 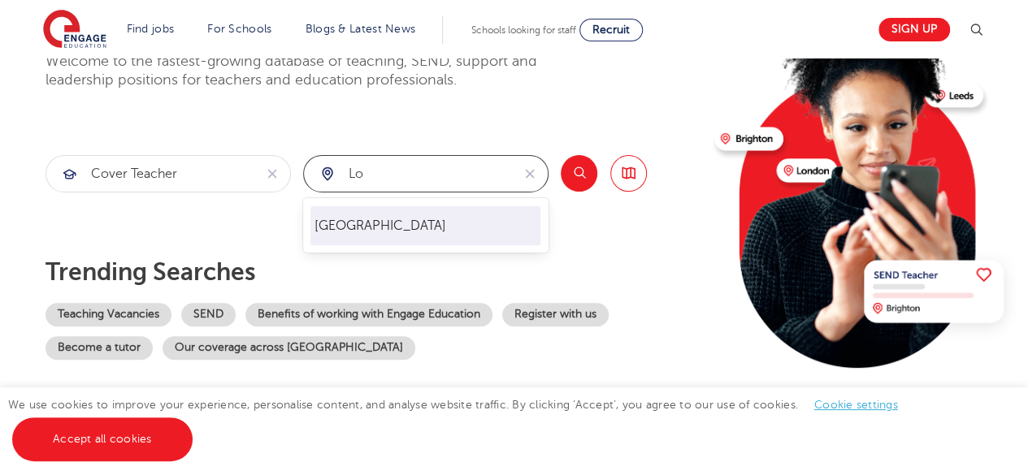 I want to click on span: We use cookies to improve your experience, personalise content, and analyse website traffic. By c..., so click(x=461, y=422).